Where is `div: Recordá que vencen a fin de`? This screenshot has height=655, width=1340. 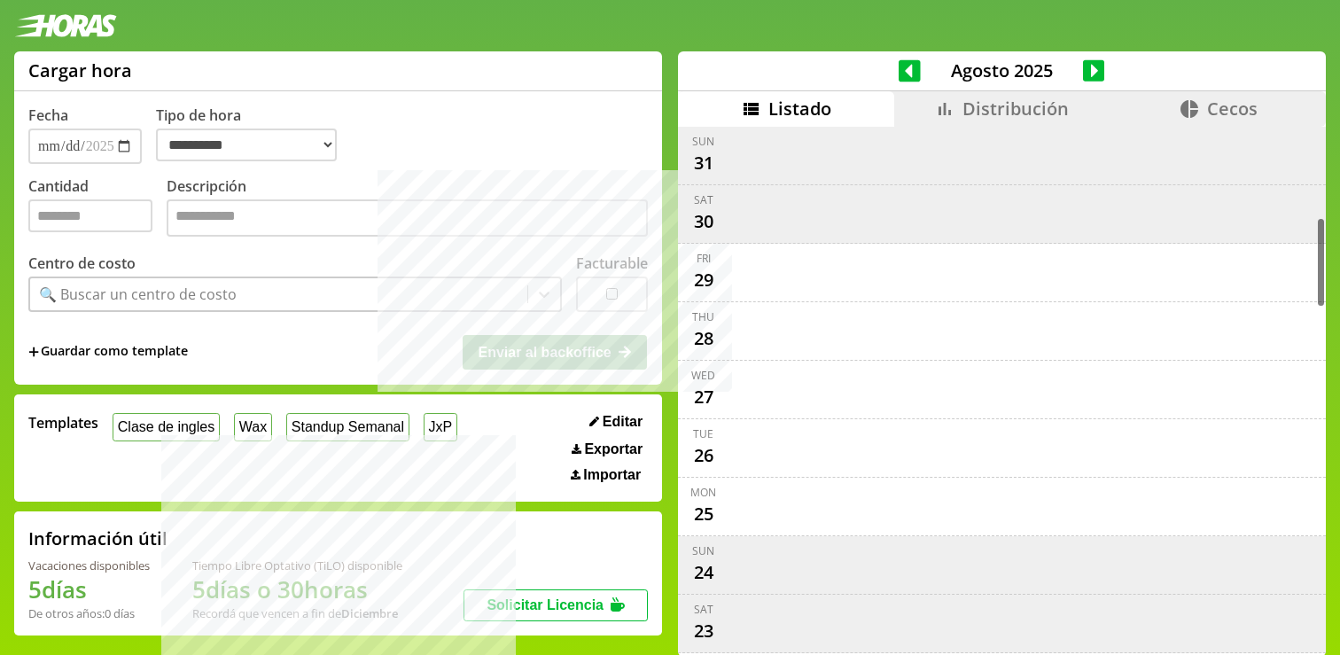
div: Recordá que vencen a fin de is located at coordinates (297, 613).